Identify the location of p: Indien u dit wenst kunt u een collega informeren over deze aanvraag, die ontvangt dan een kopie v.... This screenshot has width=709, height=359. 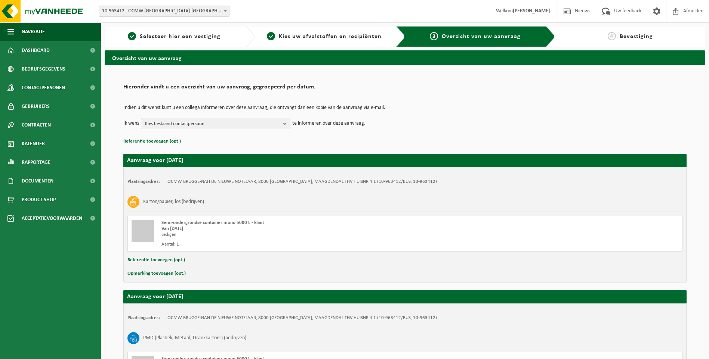
(405, 108).